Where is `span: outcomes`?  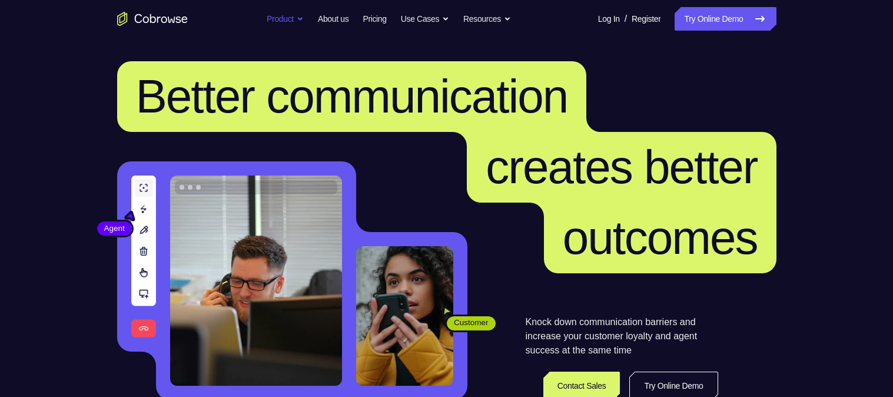 span: outcomes is located at coordinates (660, 237).